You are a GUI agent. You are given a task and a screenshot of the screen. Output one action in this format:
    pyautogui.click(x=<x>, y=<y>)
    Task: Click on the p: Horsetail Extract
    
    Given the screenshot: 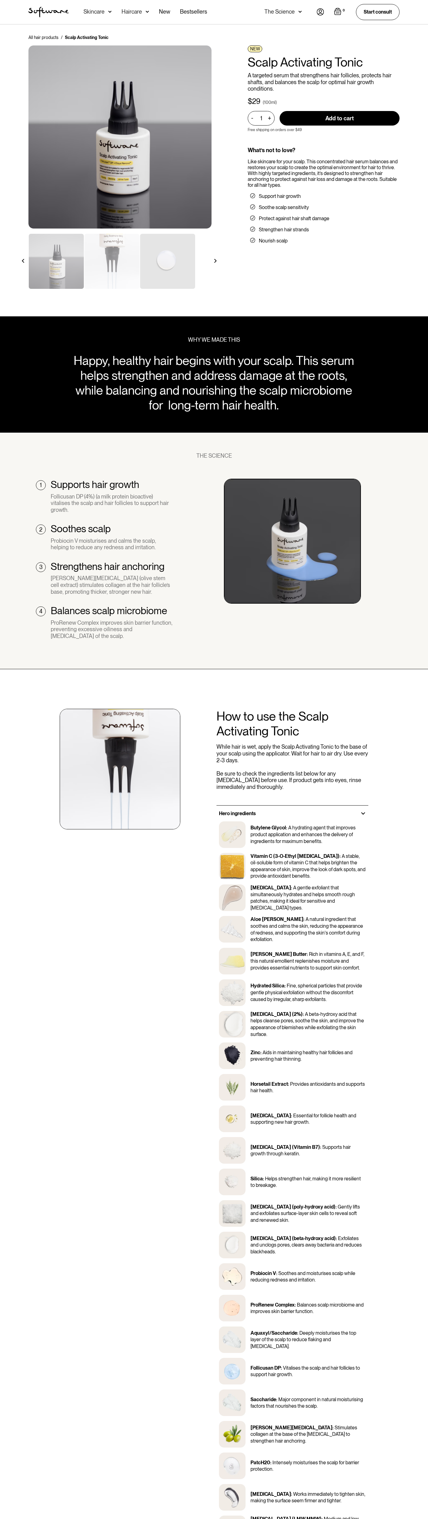 What is the action you would take?
    pyautogui.click(x=269, y=1084)
    